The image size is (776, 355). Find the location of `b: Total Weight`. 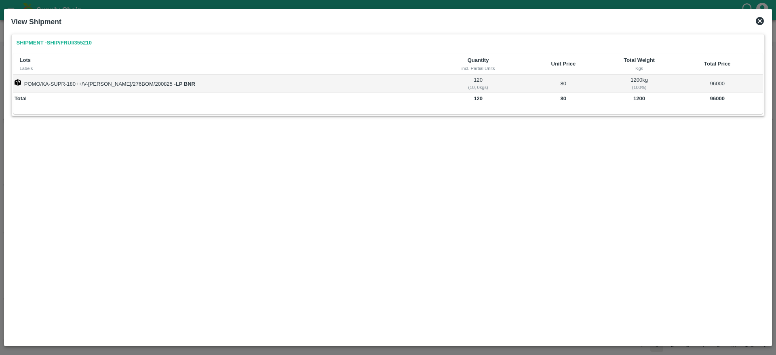

b: Total Weight is located at coordinates (639, 60).